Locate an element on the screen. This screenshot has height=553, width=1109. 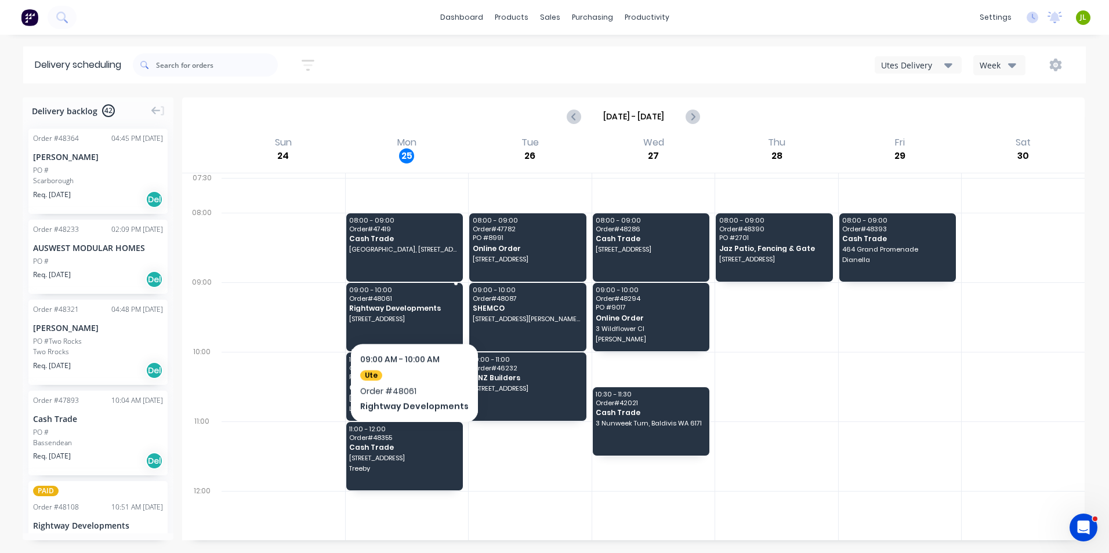
span: Online Order is located at coordinates (650, 318).